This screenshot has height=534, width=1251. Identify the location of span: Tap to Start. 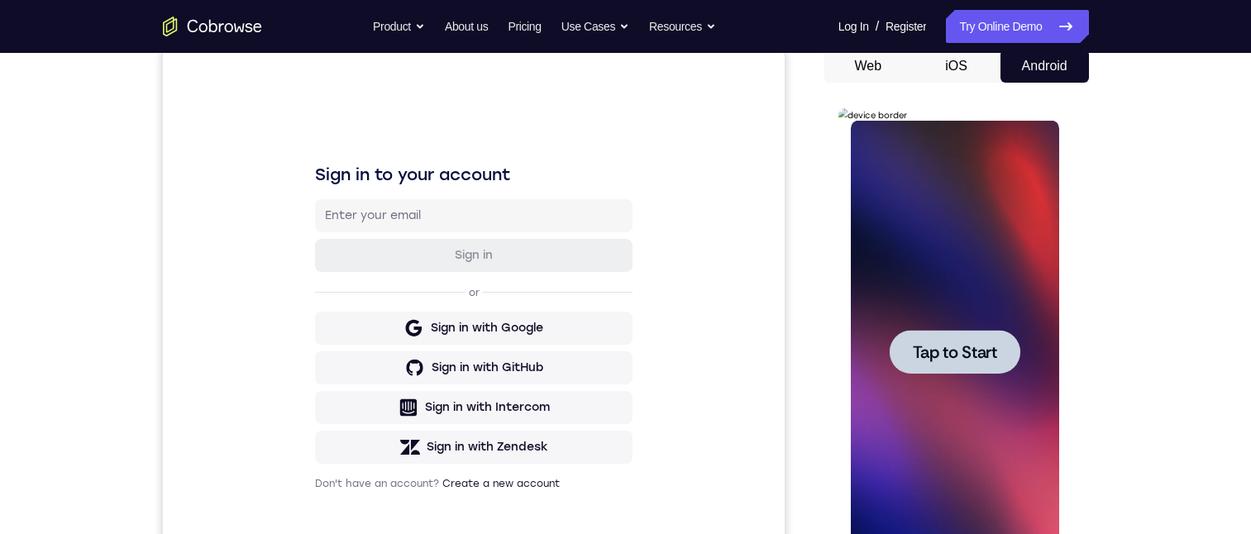
(117, 244).